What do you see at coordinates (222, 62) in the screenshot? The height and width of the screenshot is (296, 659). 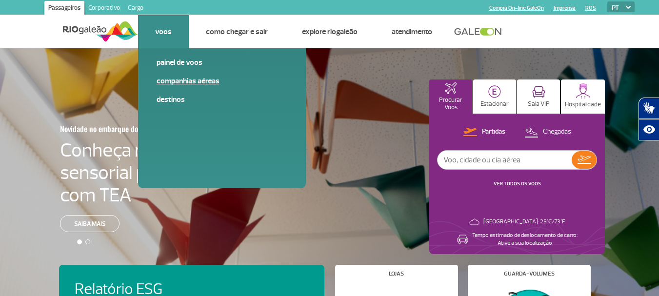 I see `a: Painel de voos` at bounding box center [222, 62].